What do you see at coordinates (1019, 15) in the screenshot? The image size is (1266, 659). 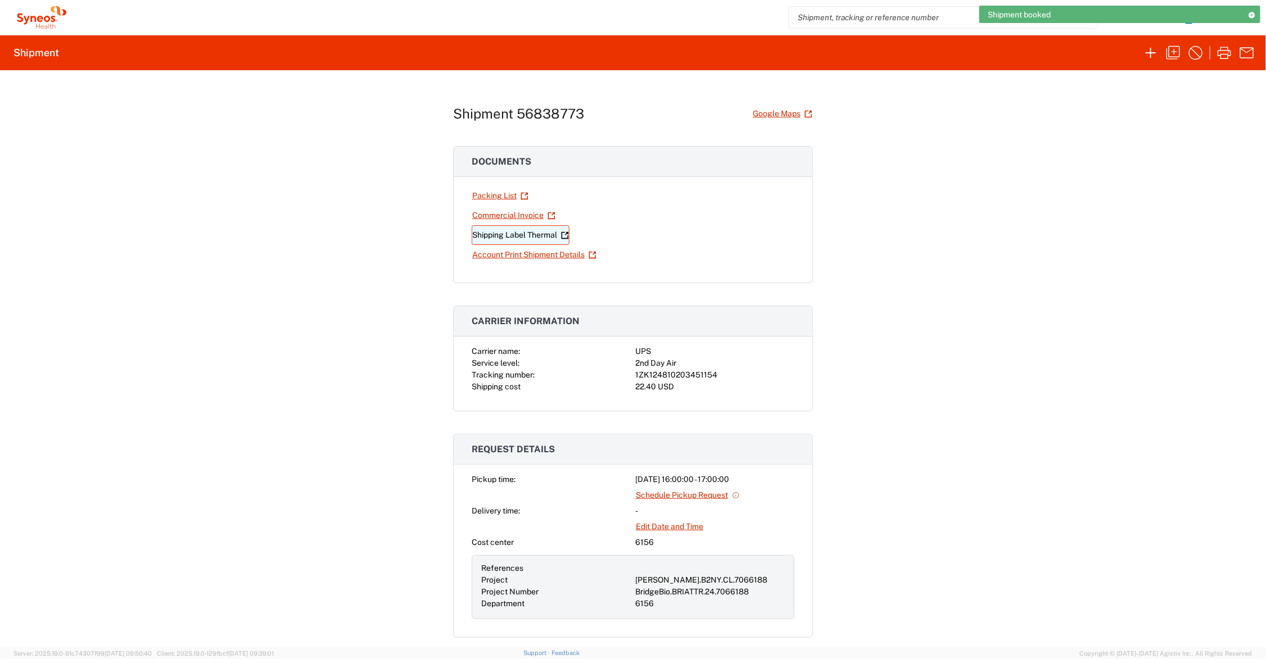 I see `span: Shipment booked` at bounding box center [1019, 15].